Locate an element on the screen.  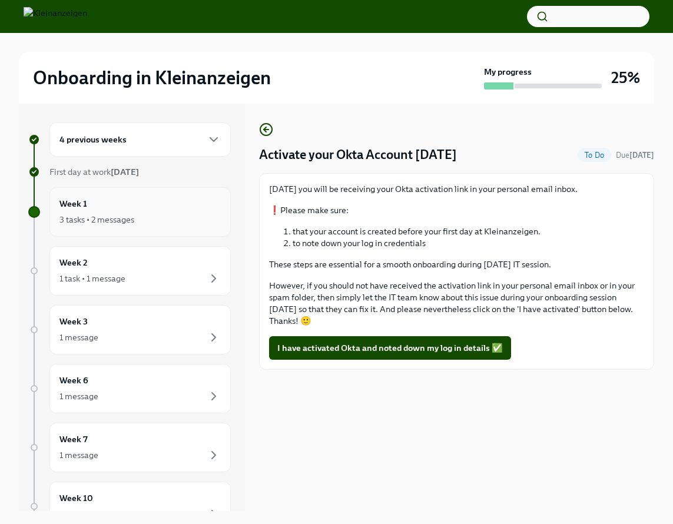
span: I have activated Okta and noted down my log in details ✅ is located at coordinates (390, 348).